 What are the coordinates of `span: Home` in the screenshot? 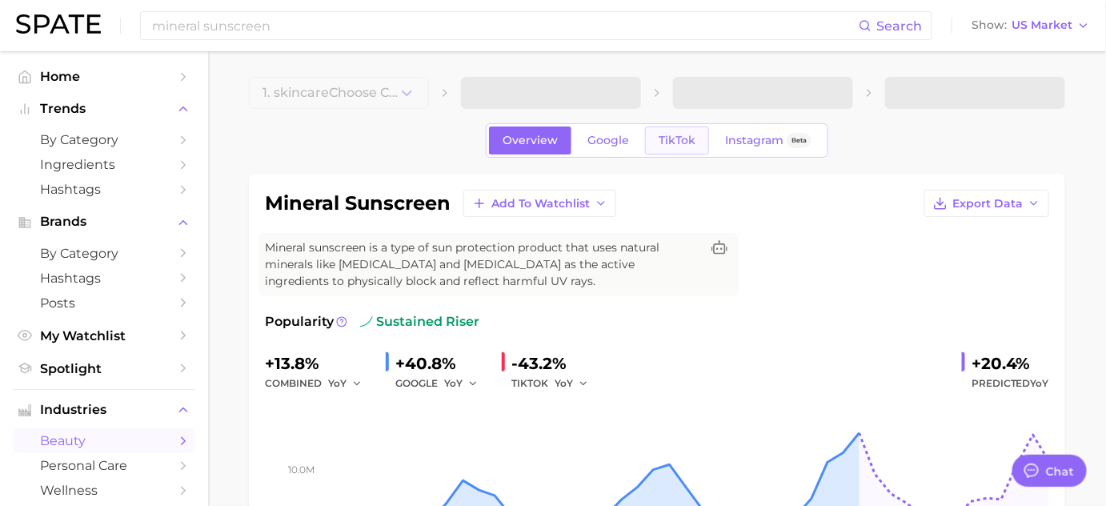 It's located at (104, 76).